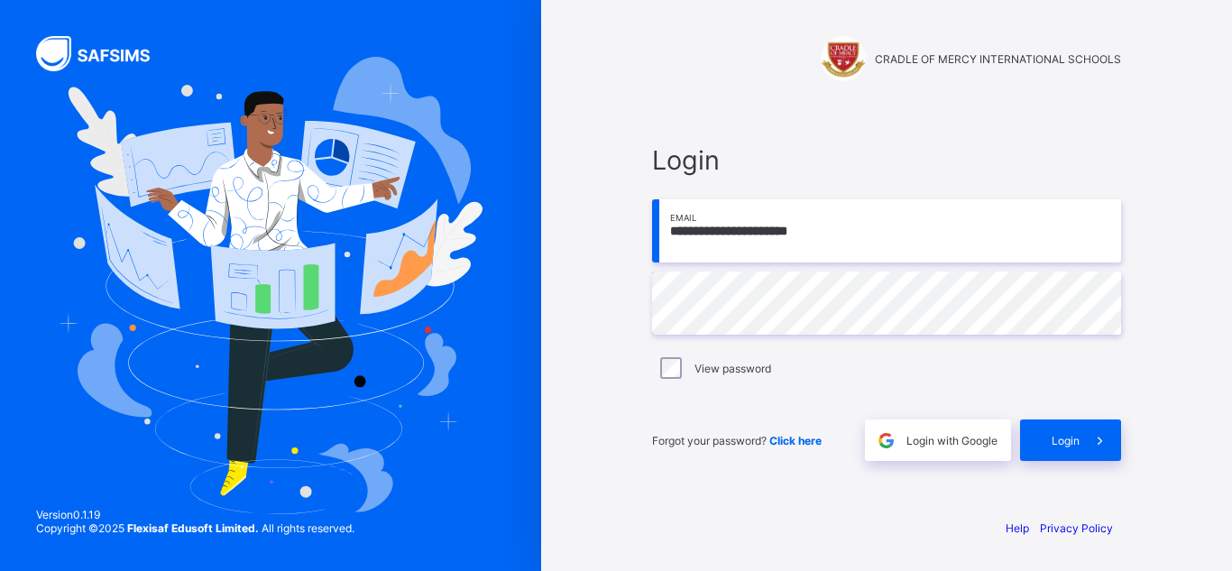 Image resolution: width=1232 pixels, height=571 pixels. What do you see at coordinates (997, 59) in the screenshot?
I see `span: CRADLE OF MERCY INTERNATIONAL SCHOOLS` at bounding box center [997, 59].